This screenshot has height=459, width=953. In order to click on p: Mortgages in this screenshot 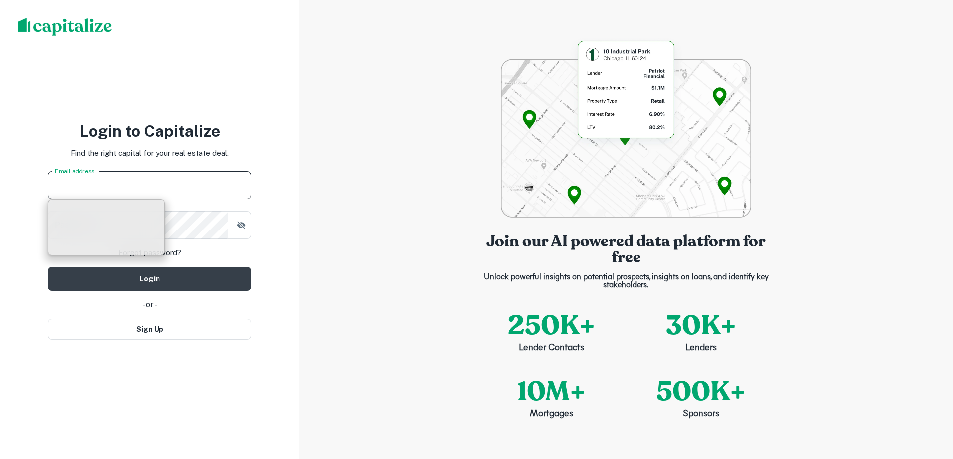, I will do `click(551, 414)`.